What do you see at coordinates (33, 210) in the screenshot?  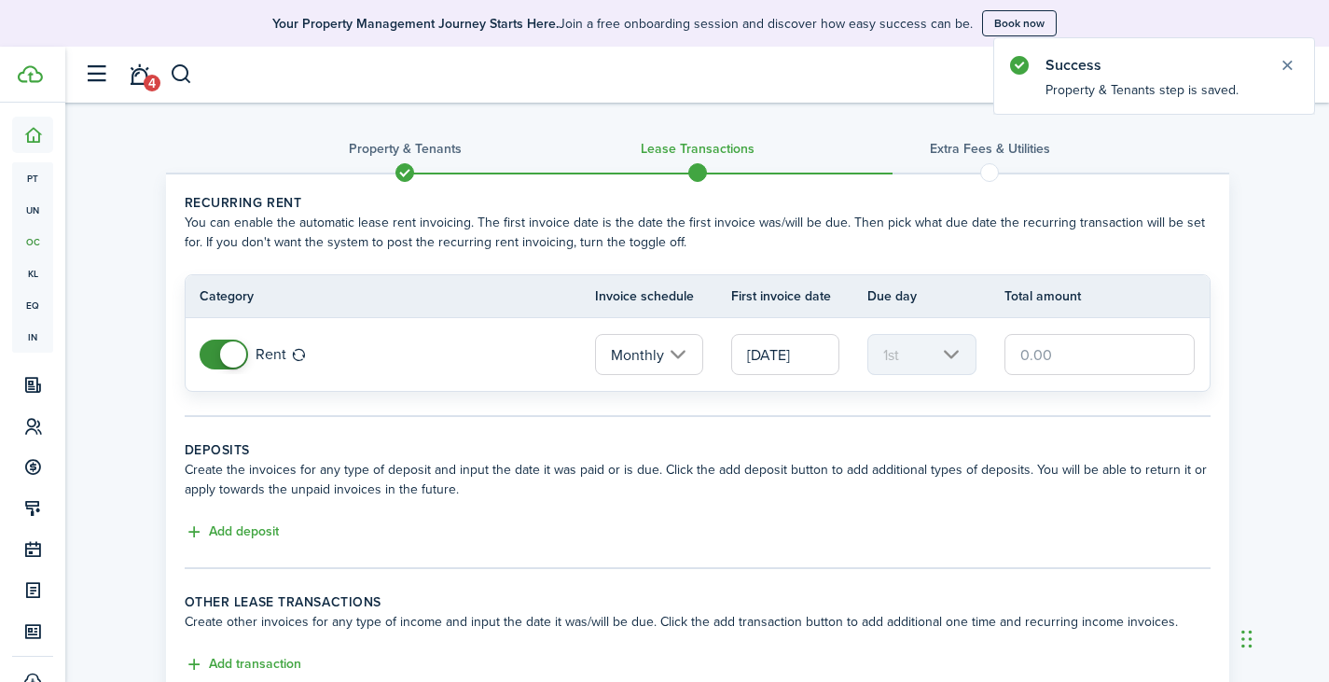 I see `span: un` at bounding box center [33, 210].